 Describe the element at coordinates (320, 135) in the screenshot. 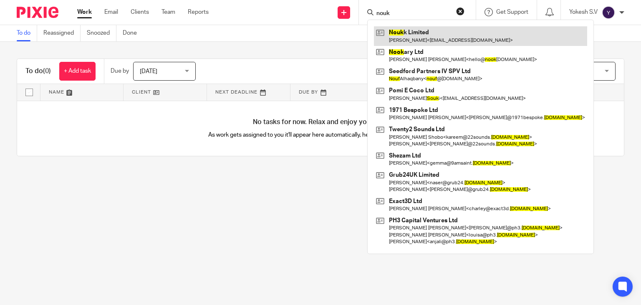

I see `p: As work gets assigned to you it'll appear here automatically, helping you stay organised.` at that location.